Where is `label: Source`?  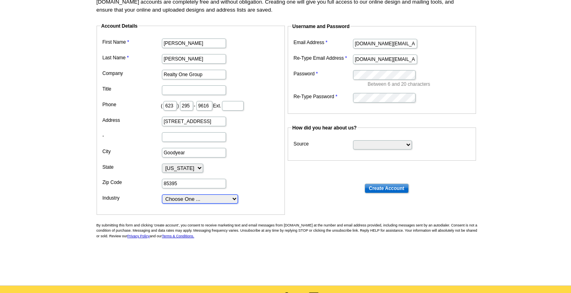 label: Source is located at coordinates (323, 144).